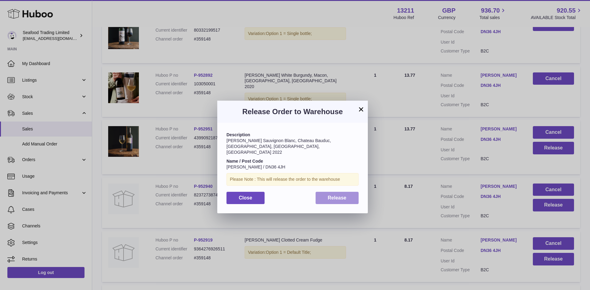 The width and height of the screenshot is (590, 290). What do you see at coordinates (245, 198) in the screenshot?
I see `button: Close` at bounding box center [245, 198].